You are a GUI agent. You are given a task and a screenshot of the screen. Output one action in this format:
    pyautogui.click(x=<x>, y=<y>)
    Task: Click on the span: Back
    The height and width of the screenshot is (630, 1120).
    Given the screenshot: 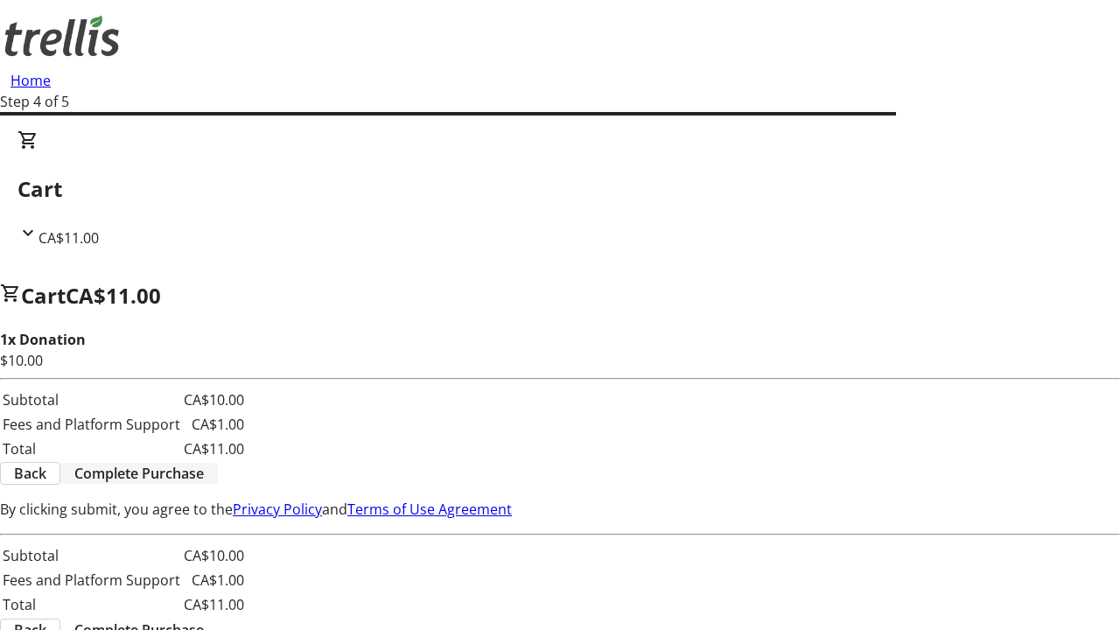 What is the action you would take?
    pyautogui.click(x=30, y=474)
    